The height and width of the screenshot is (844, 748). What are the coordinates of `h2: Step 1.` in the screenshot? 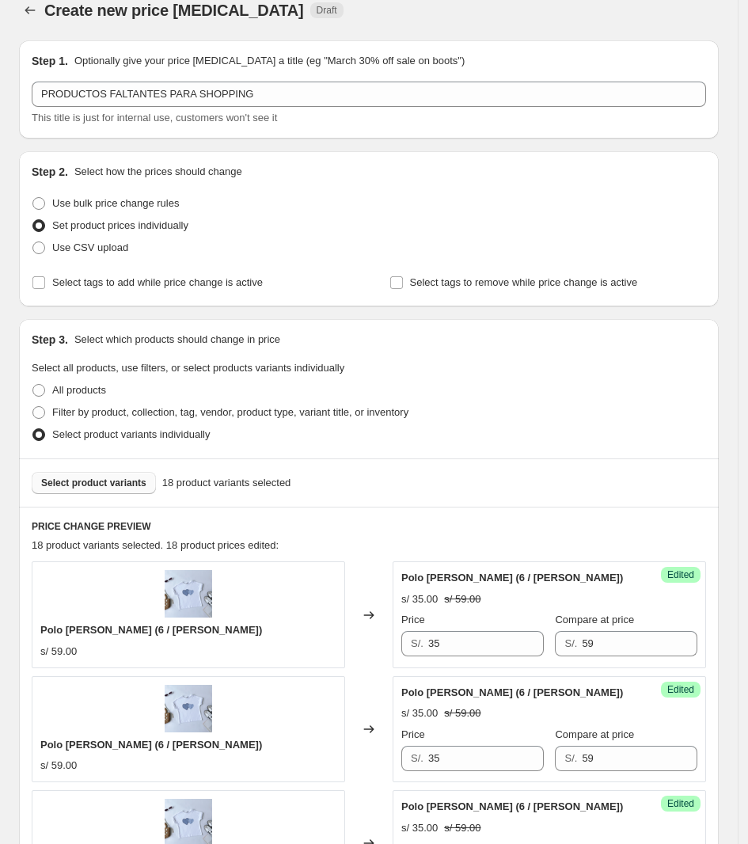 It's located at (50, 61).